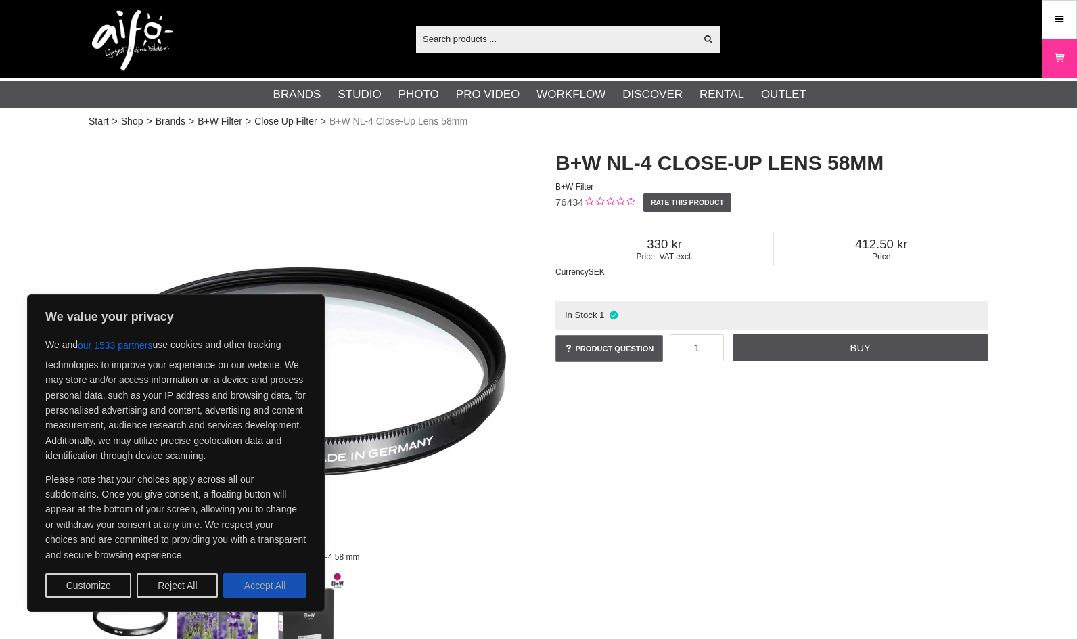 This screenshot has width=1077, height=639. I want to click on span: 412.50, so click(881, 244).